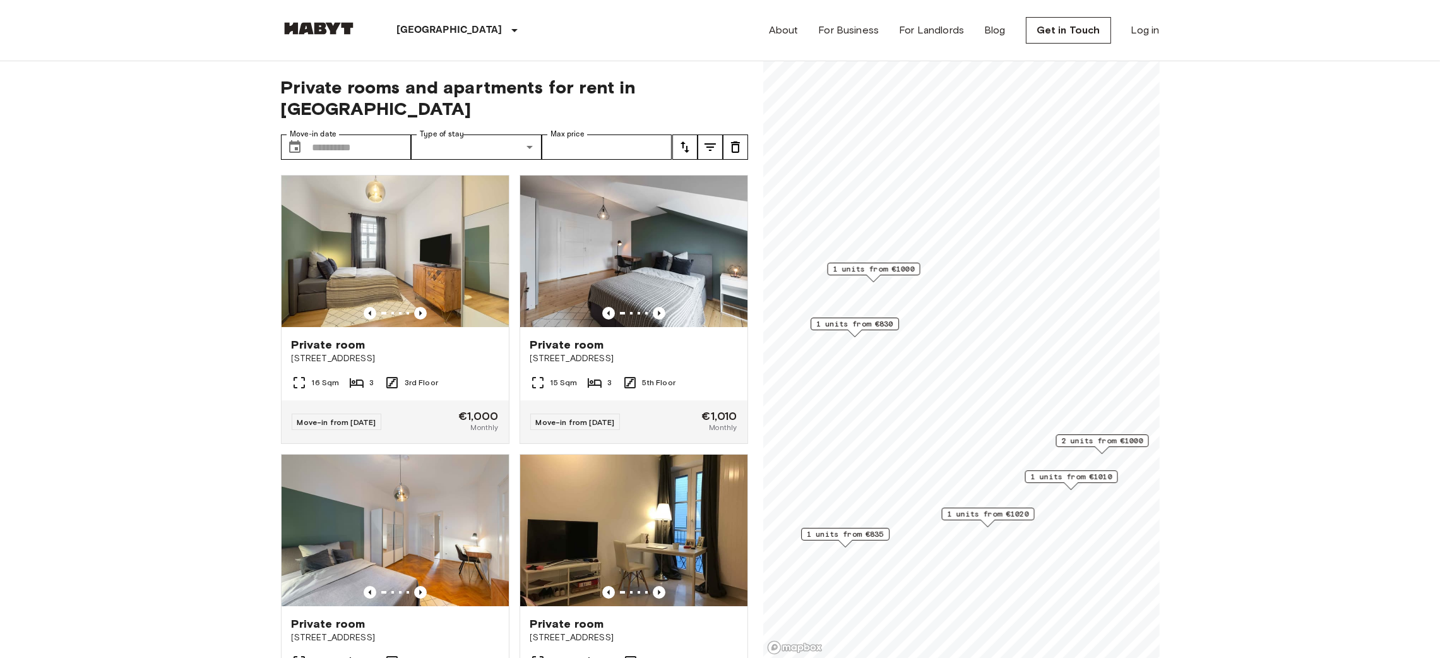  I want to click on span: €1,000, so click(478, 416).